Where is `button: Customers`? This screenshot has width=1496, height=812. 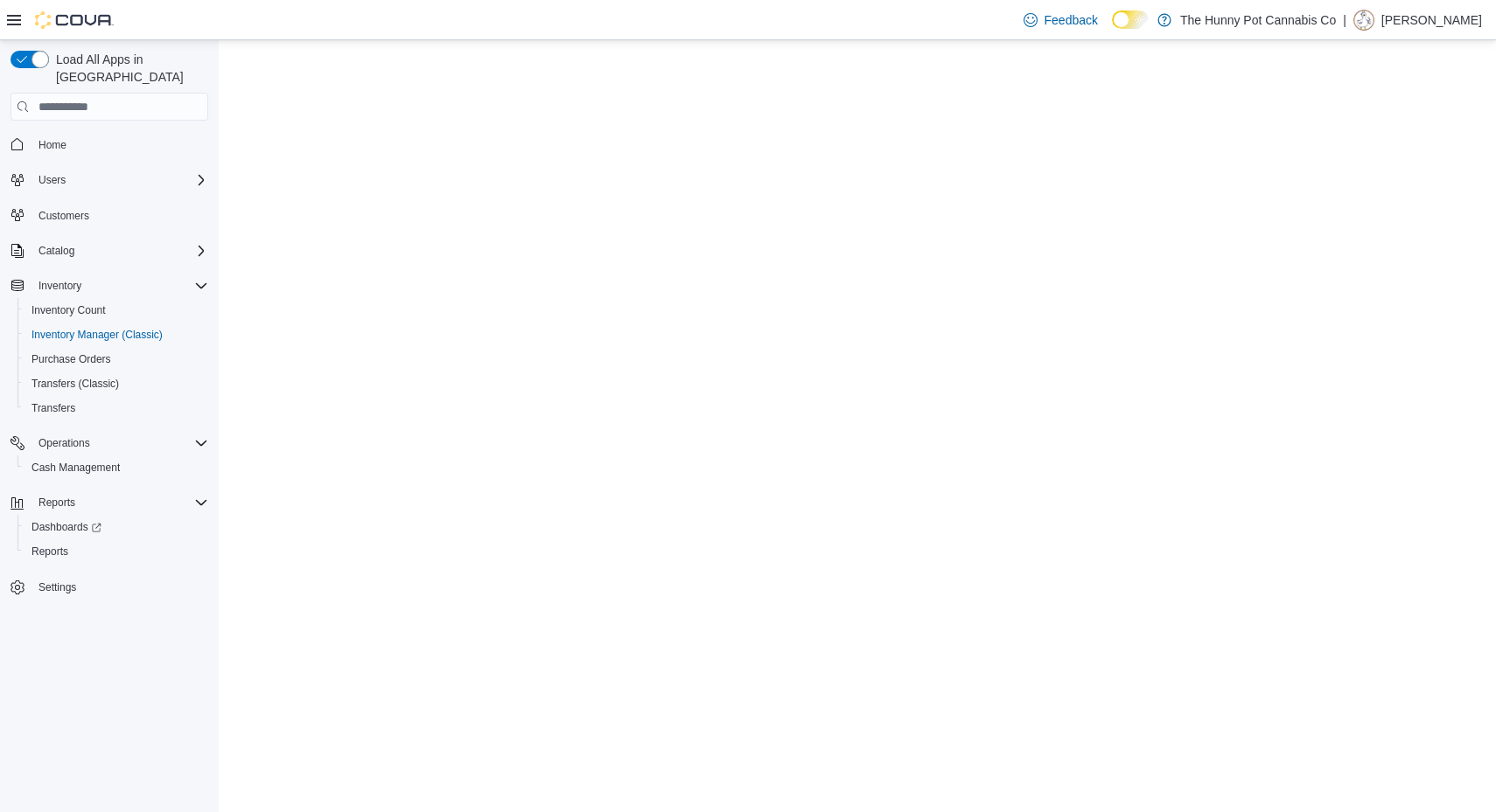 button: Customers is located at coordinates (109, 215).